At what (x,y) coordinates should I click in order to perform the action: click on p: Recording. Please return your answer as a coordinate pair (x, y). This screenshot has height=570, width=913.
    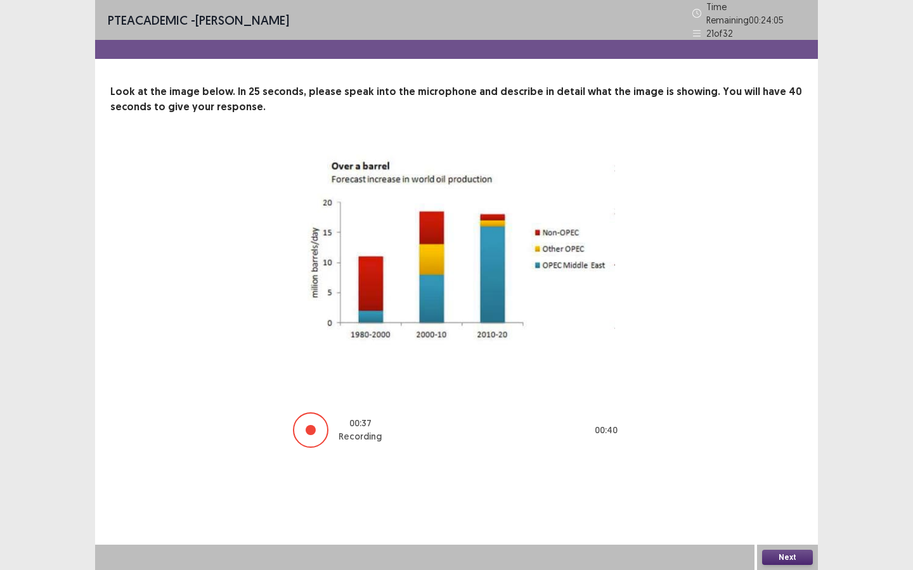
    Looking at the image, I should click on (360, 437).